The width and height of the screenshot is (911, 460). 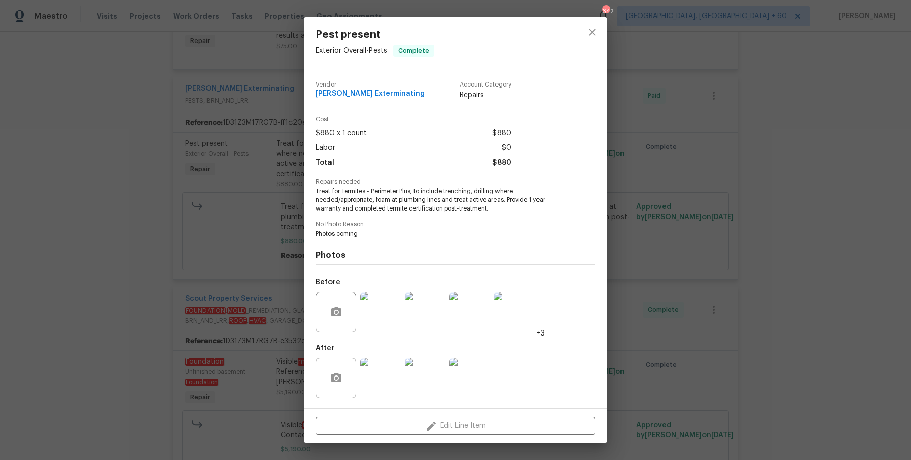 I want to click on span: No Photo Reason, so click(x=455, y=224).